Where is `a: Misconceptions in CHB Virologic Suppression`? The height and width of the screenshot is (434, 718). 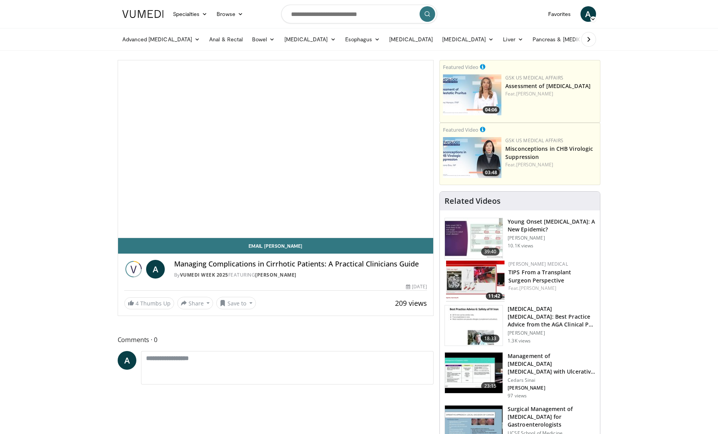 a: Misconceptions in CHB Virologic Suppression is located at coordinates (549, 153).